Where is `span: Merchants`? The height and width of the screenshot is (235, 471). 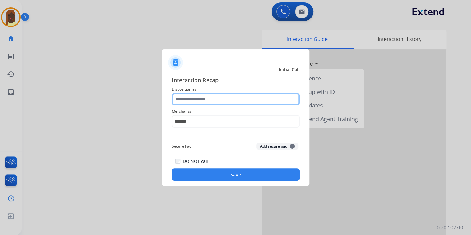
span: Merchants is located at coordinates (236, 111).